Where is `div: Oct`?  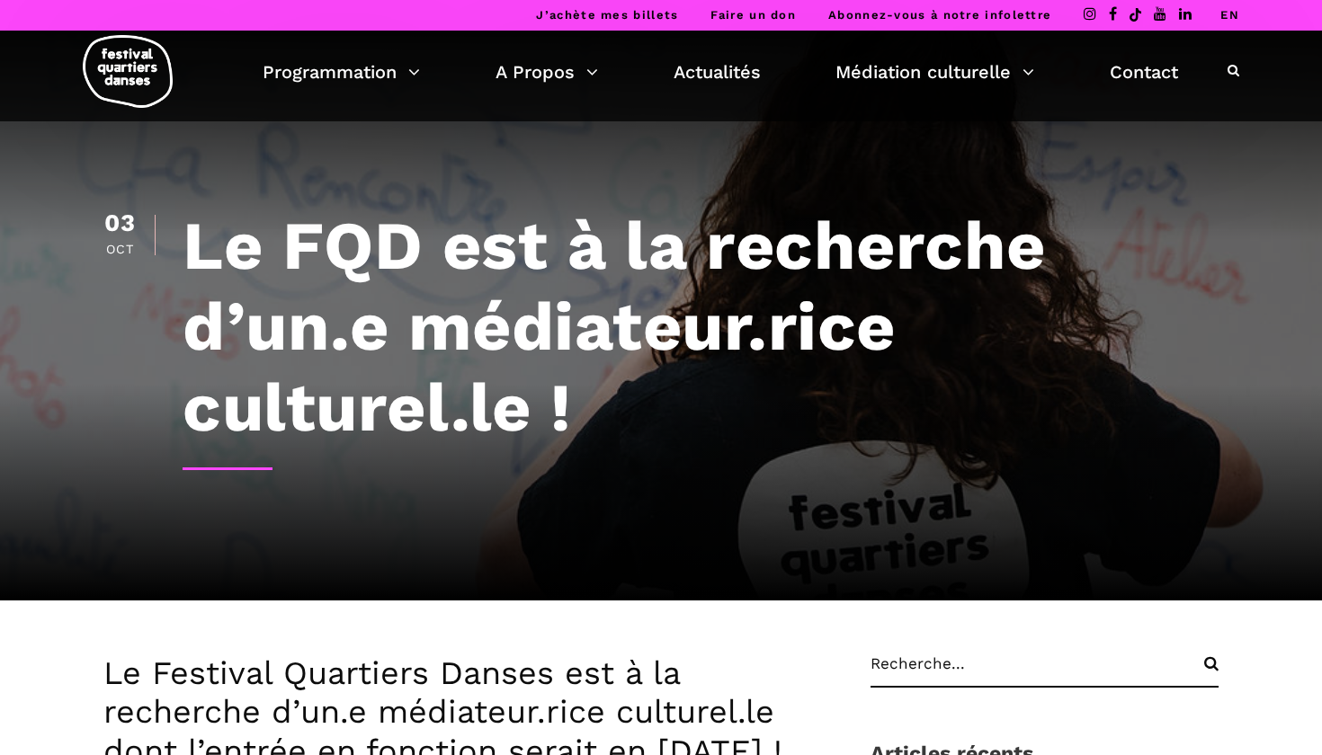
div: Oct is located at coordinates (120, 249).